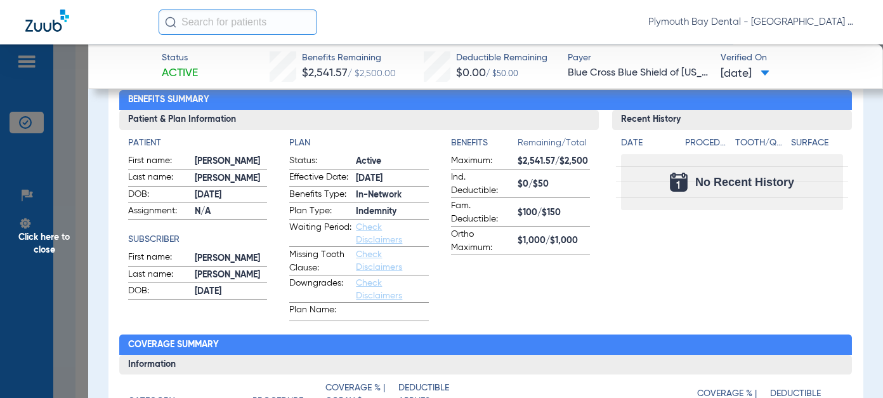  What do you see at coordinates (708, 145) in the screenshot?
I see `app-breakdown-title: Procedure` at bounding box center [708, 145].